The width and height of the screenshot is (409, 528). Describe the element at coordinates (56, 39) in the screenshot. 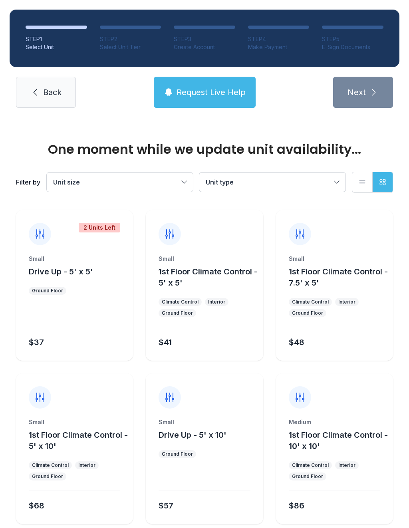

I see `div: STEP 1` at that location.